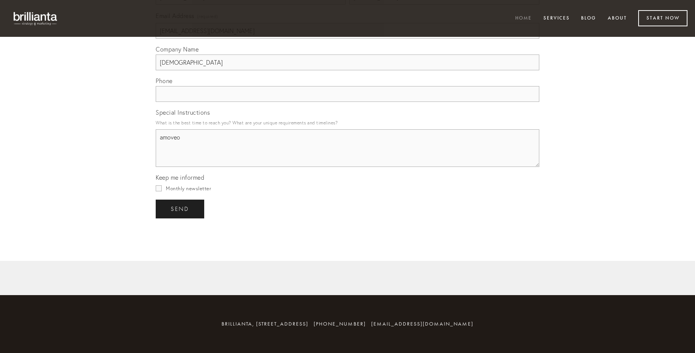 This screenshot has height=353, width=695. I want to click on input: Monthly newsletter, so click(159, 188).